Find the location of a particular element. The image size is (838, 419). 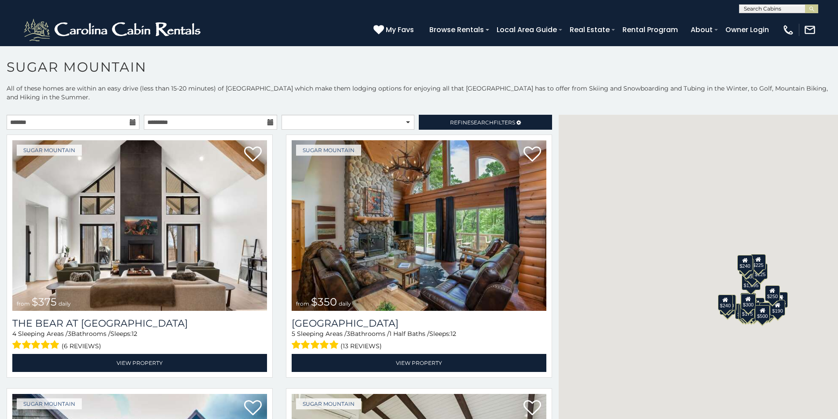

span: Search is located at coordinates (482, 122).